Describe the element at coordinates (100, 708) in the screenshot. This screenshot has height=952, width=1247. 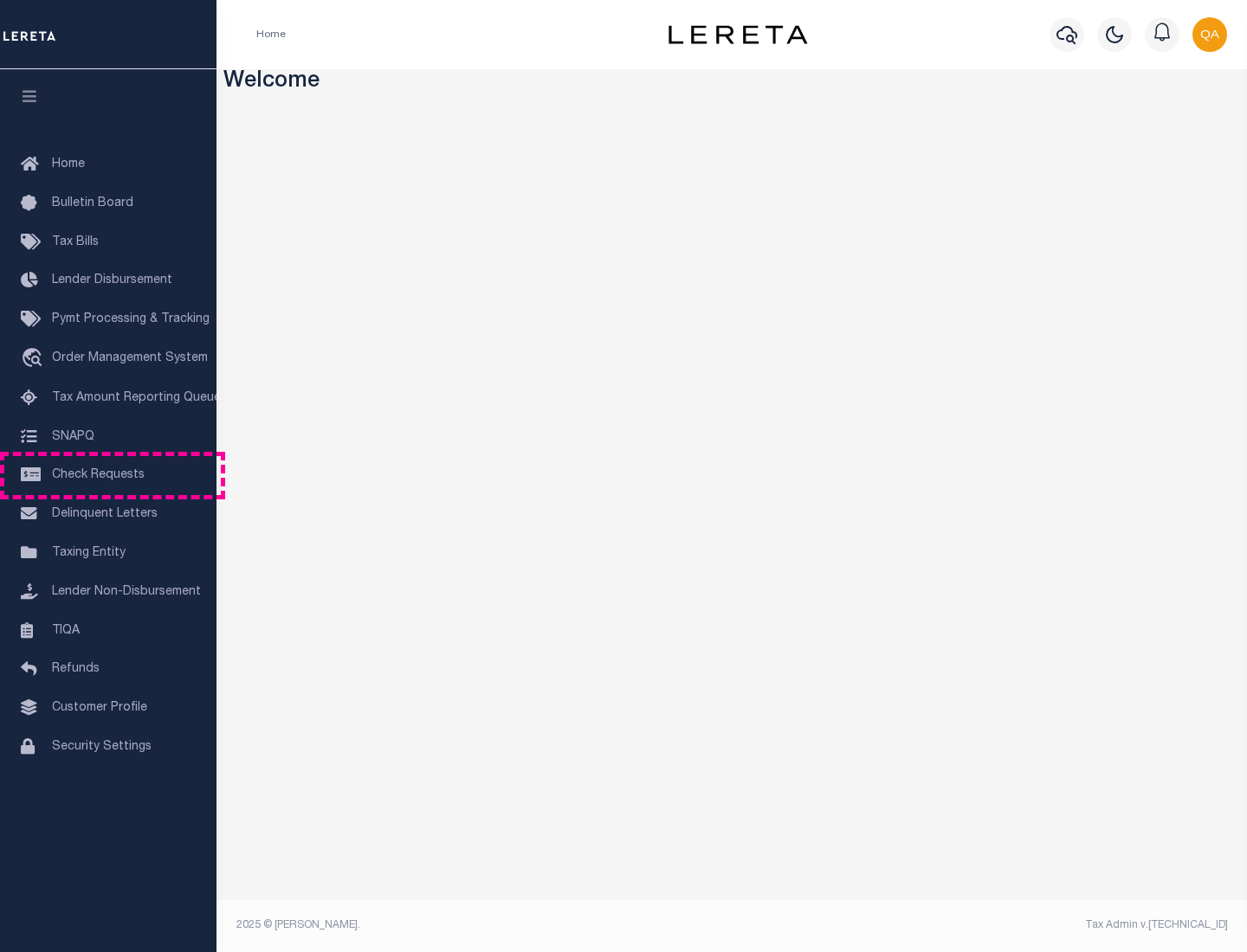
I see `span: Customer Profile` at that location.